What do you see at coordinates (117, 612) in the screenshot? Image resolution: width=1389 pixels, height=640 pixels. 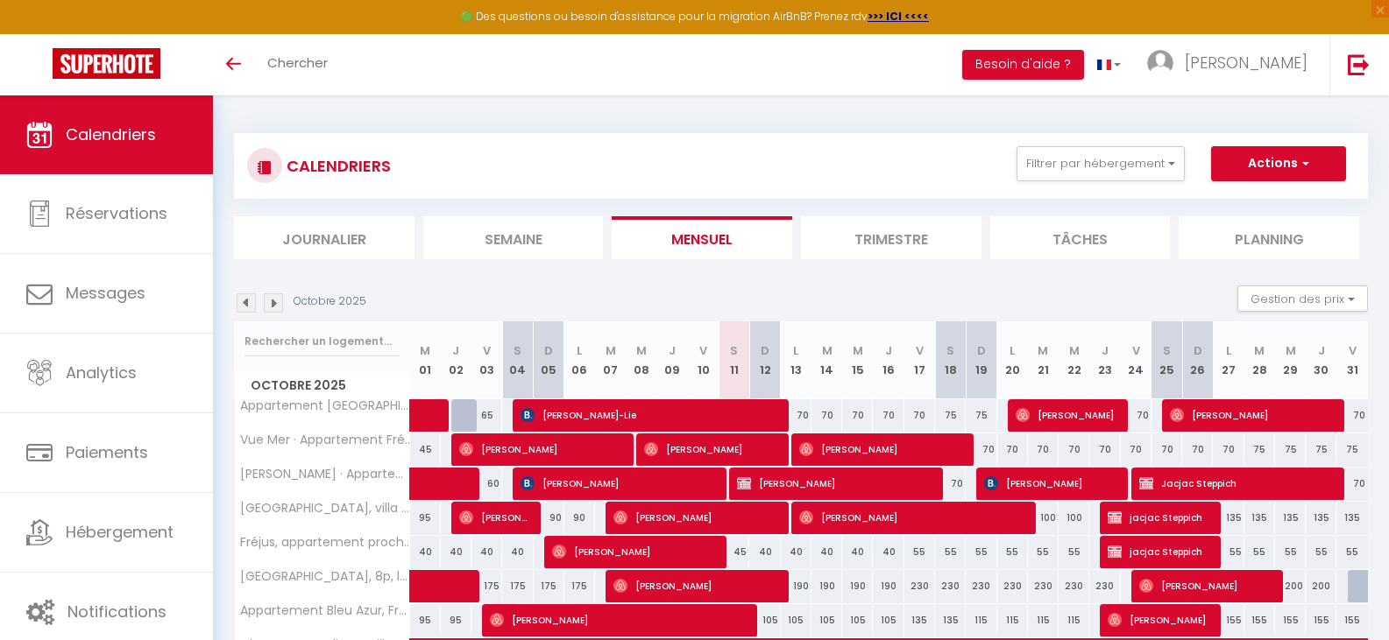 I see `span: Notifications` at bounding box center [117, 612].